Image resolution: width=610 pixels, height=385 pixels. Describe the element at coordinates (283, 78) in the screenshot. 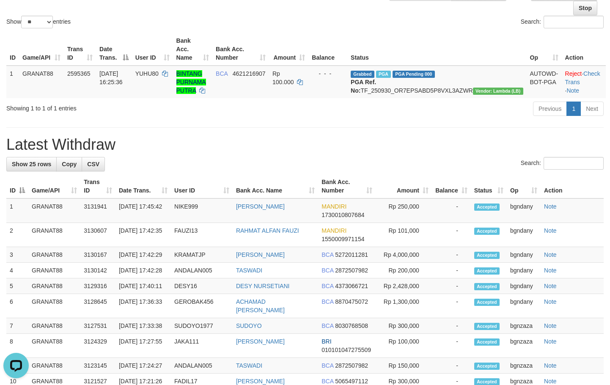

I see `span: Rp 100.000` at that location.